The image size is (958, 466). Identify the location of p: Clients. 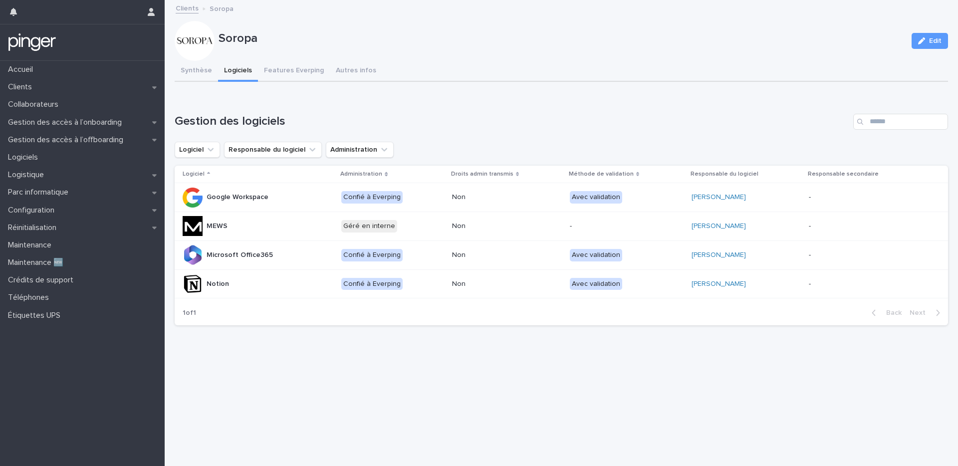
(22, 87).